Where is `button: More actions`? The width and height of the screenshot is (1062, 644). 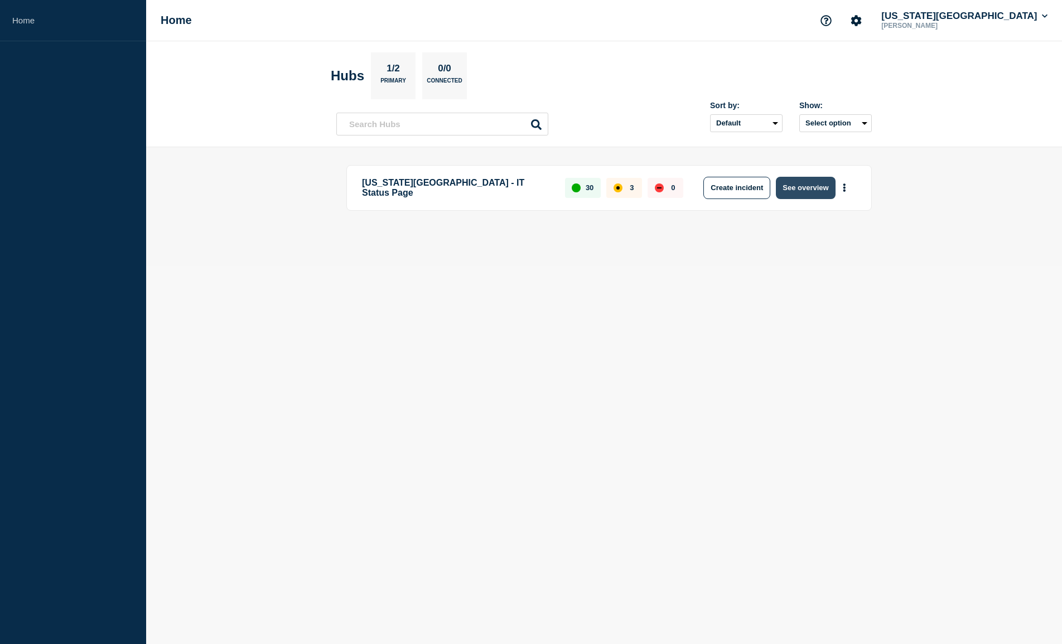 button: More actions is located at coordinates (845, 187).